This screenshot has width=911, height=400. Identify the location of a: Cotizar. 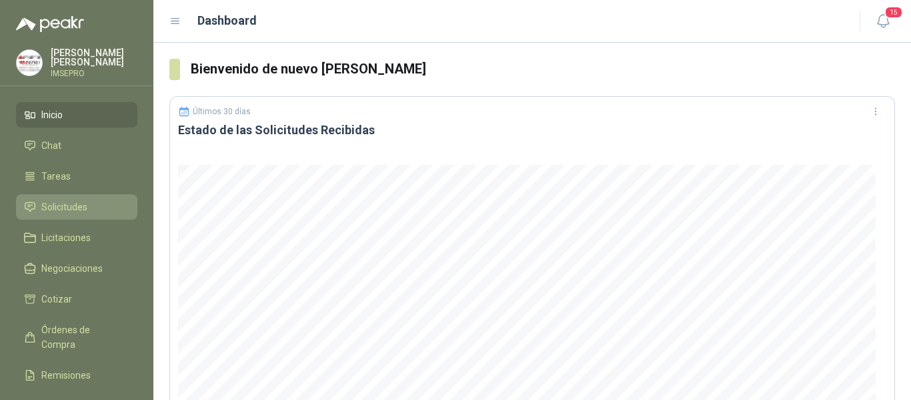
(77, 299).